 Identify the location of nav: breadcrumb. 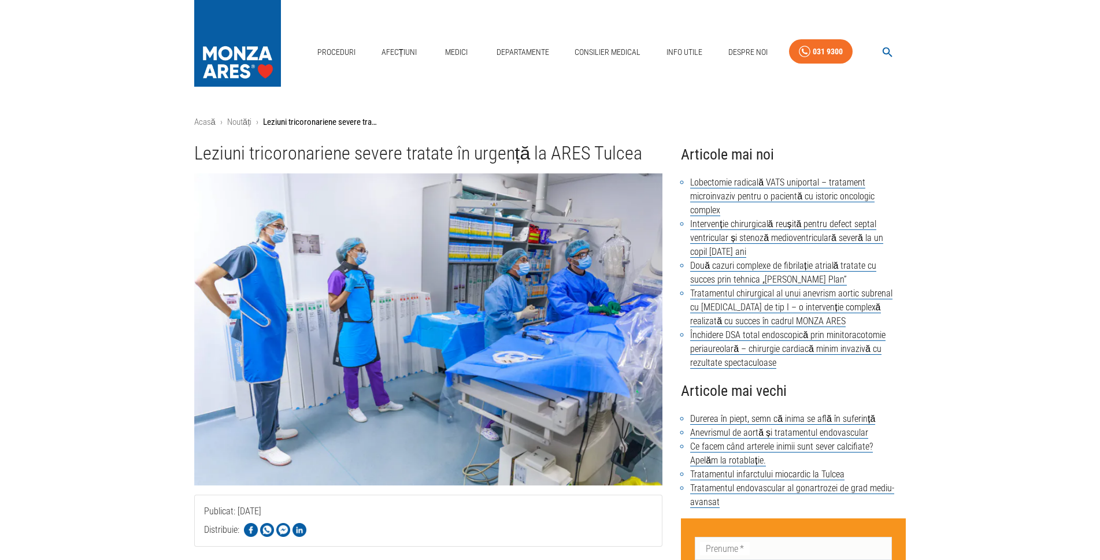
(550, 122).